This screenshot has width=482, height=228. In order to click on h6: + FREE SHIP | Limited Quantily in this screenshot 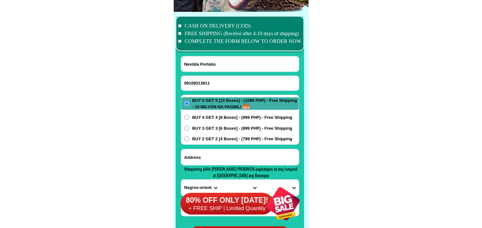, I will do `click(227, 209)`.